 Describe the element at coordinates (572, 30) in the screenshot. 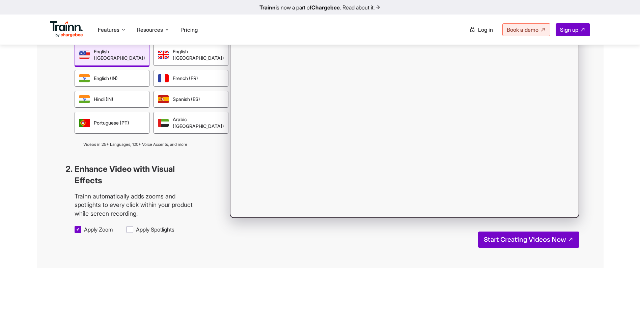

I see `a: Sign up` at that location.